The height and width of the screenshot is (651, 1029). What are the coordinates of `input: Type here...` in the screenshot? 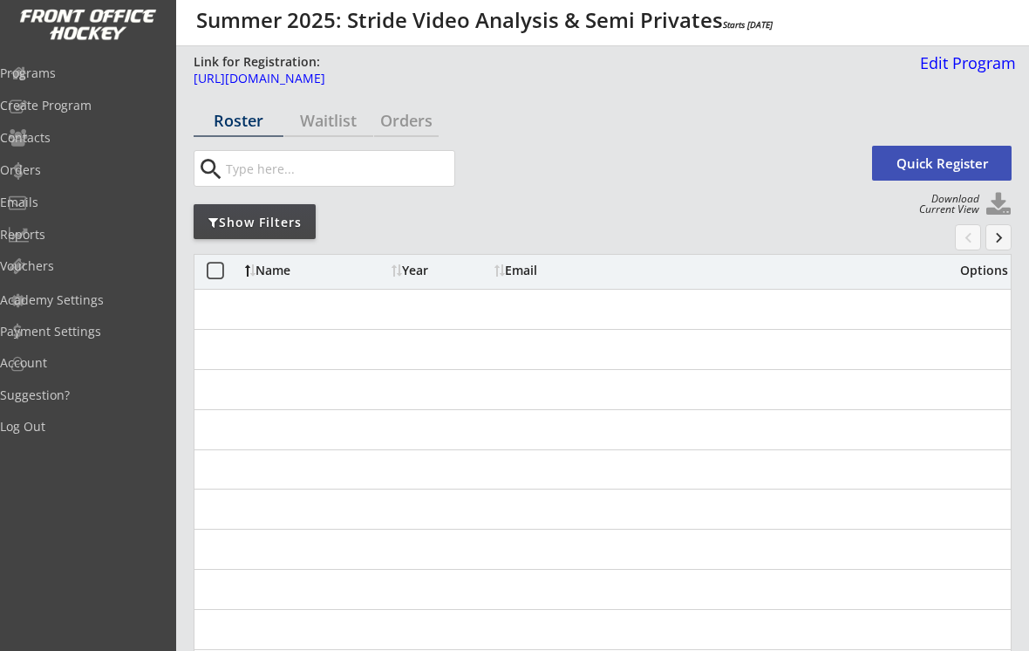 It's located at (338, 168).